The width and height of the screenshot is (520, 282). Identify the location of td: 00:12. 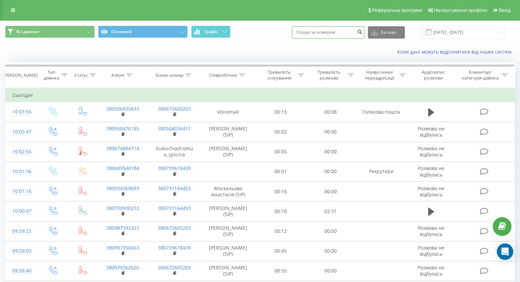
(281, 231).